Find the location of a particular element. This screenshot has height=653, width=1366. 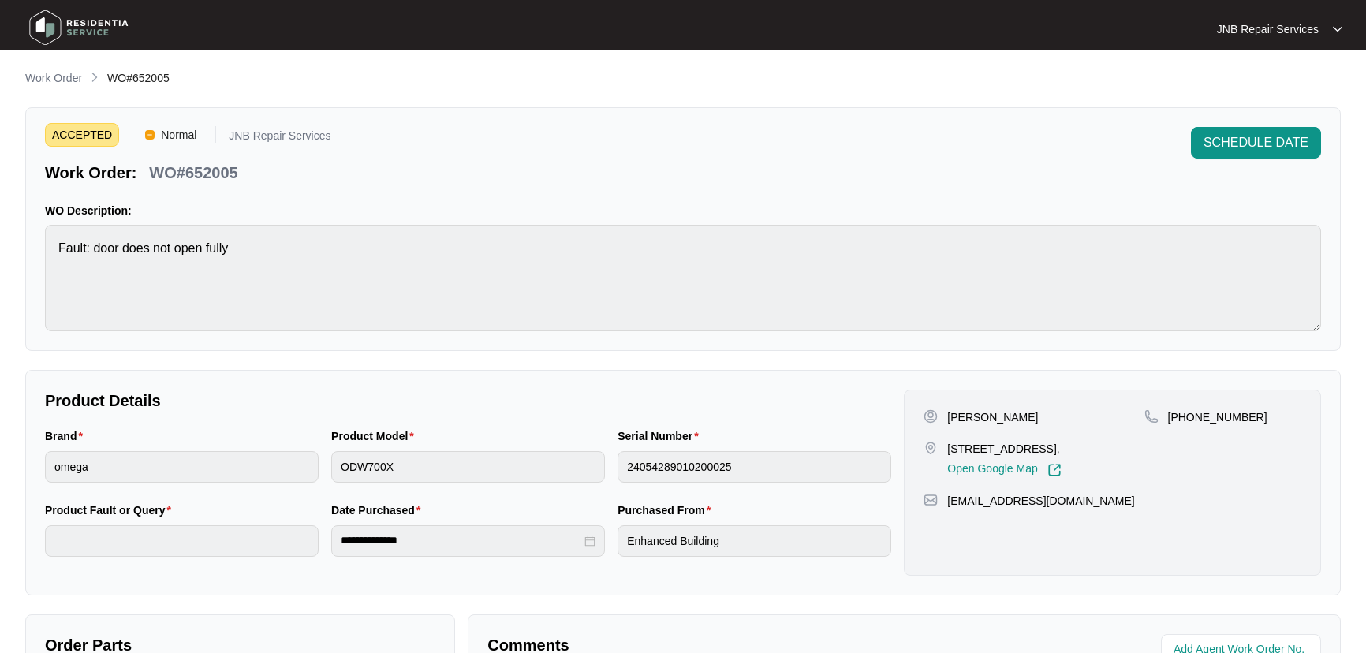

img: chevron-right is located at coordinates (95, 77).